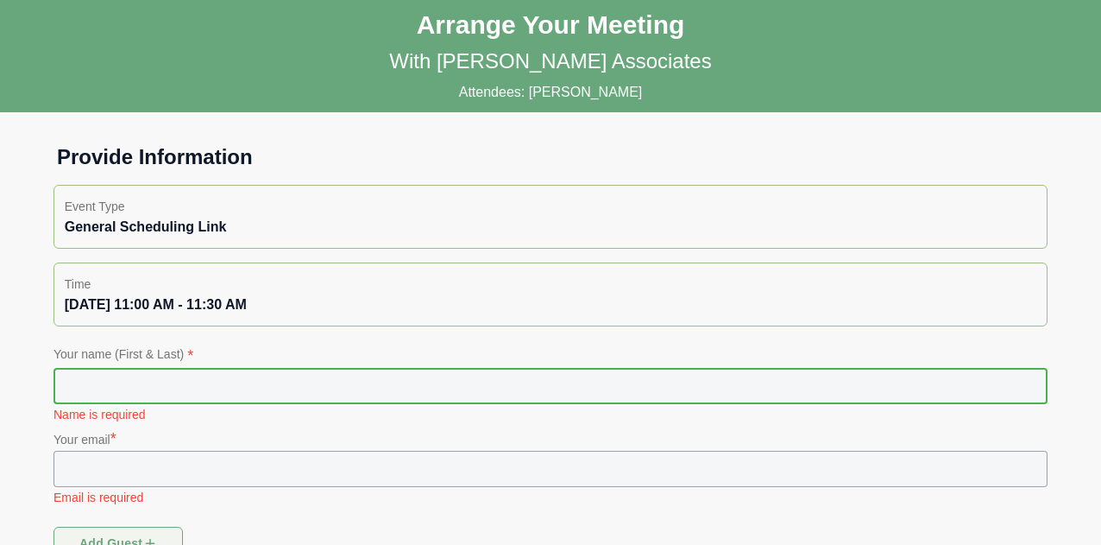  Describe the element at coordinates (551, 438) in the screenshot. I see `p: Your email` at that location.